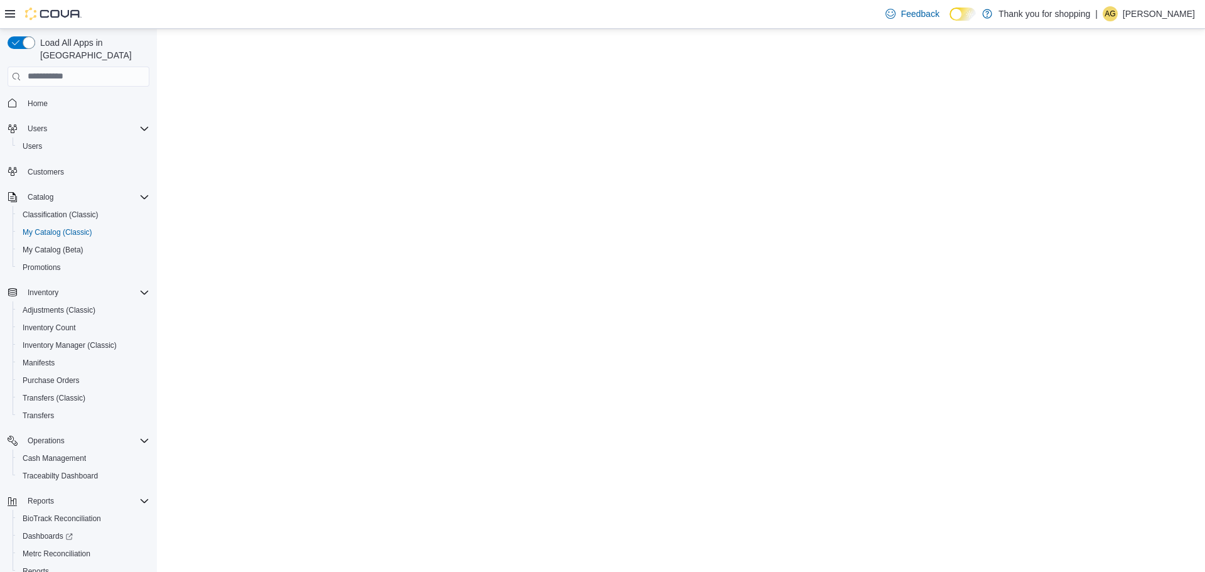  Describe the element at coordinates (70, 345) in the screenshot. I see `a: Inventory Manager (Classic)` at that location.